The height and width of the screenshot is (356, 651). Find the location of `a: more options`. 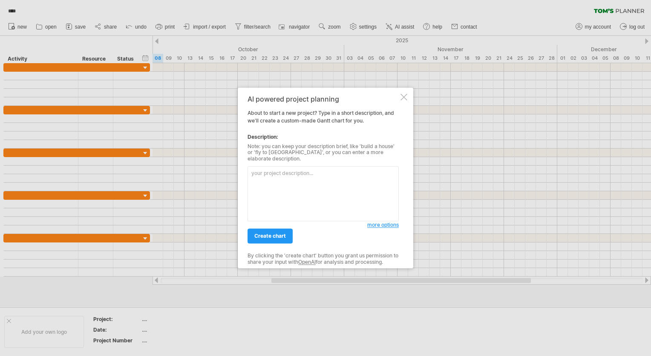

a: more options is located at coordinates (383, 225).